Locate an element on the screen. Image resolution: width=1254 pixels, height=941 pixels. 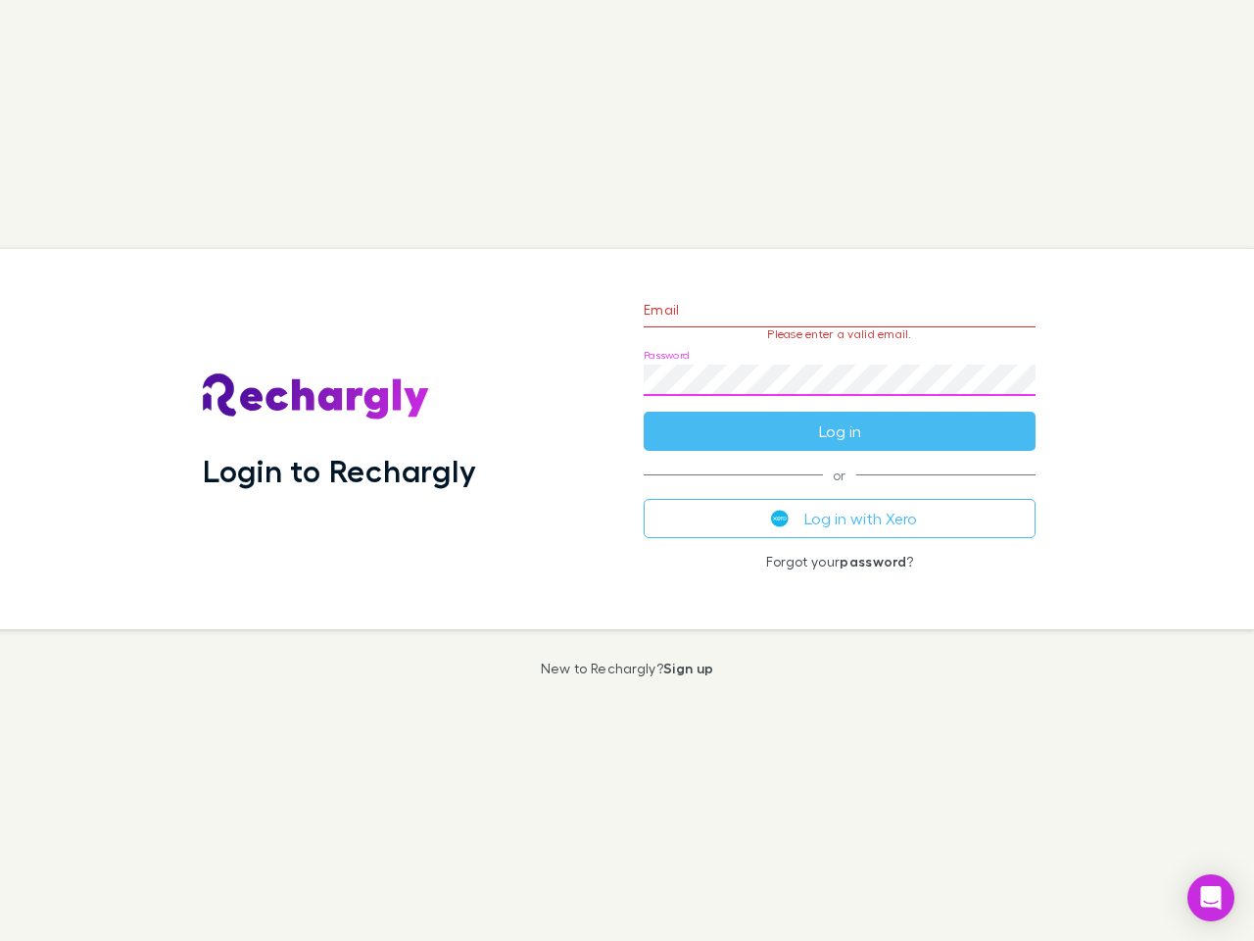
a: Sign up is located at coordinates (688, 667).